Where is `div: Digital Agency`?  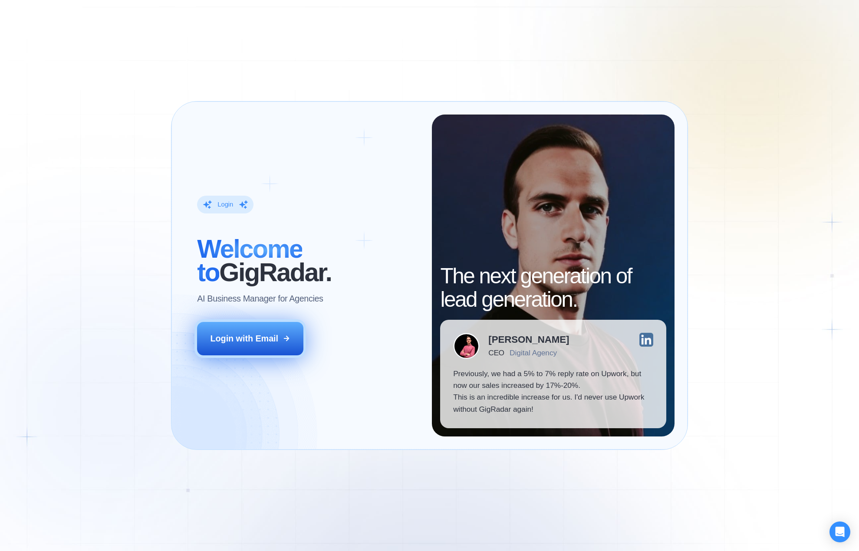
div: Digital Agency is located at coordinates (533, 353).